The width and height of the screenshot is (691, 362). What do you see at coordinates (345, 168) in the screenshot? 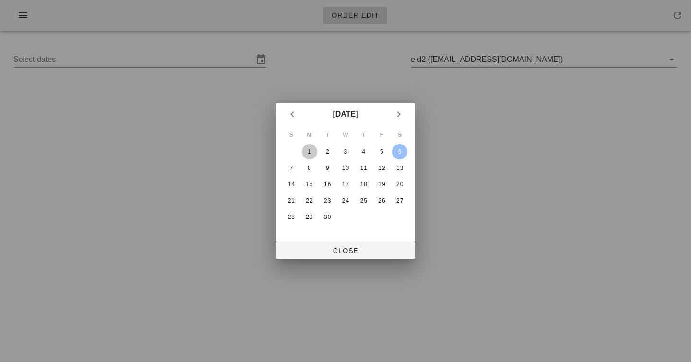
I see `button: 10` at bounding box center [345, 168].